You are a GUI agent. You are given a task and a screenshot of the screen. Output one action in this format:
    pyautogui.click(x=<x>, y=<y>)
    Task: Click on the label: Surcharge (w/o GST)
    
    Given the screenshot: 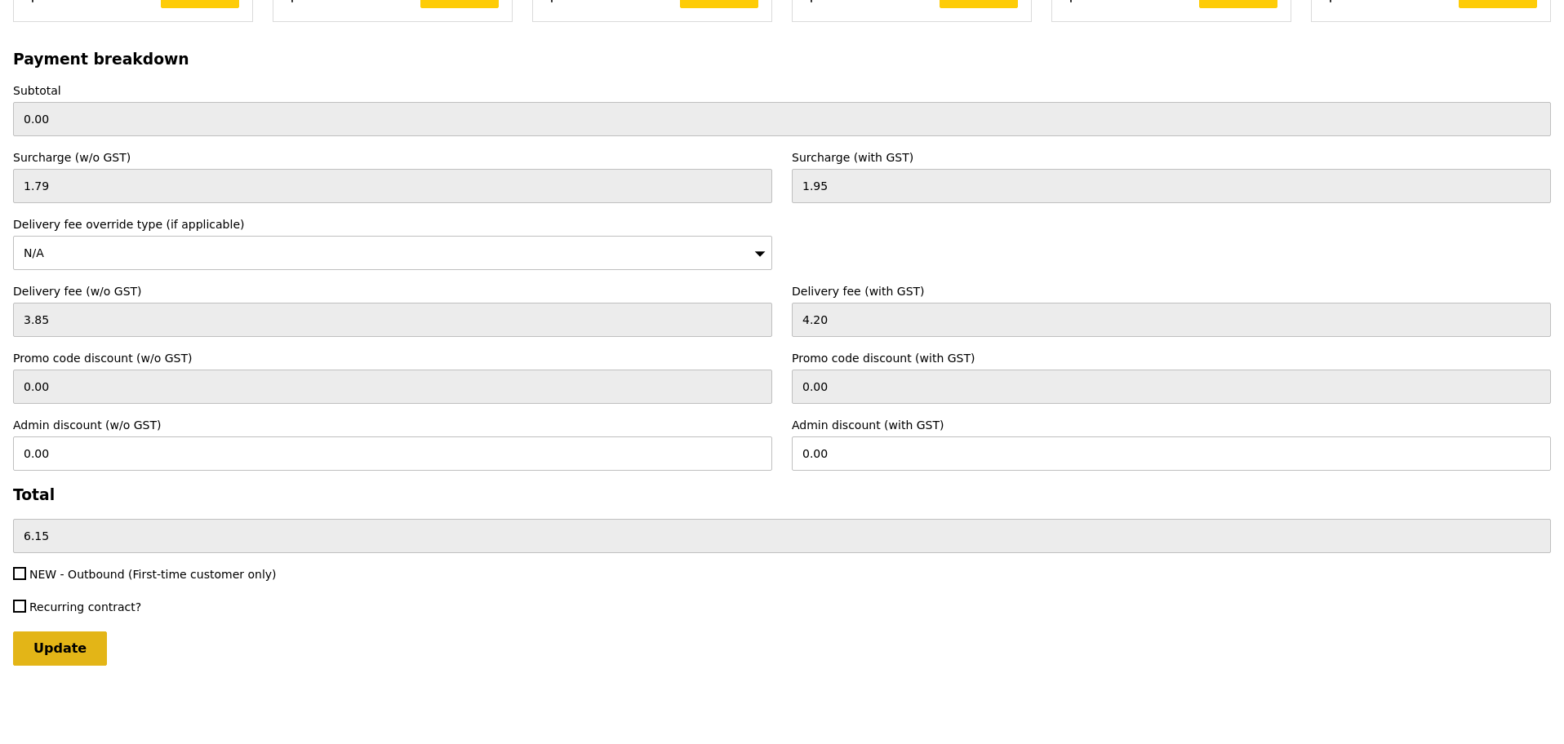 What is the action you would take?
    pyautogui.click(x=393, y=157)
    